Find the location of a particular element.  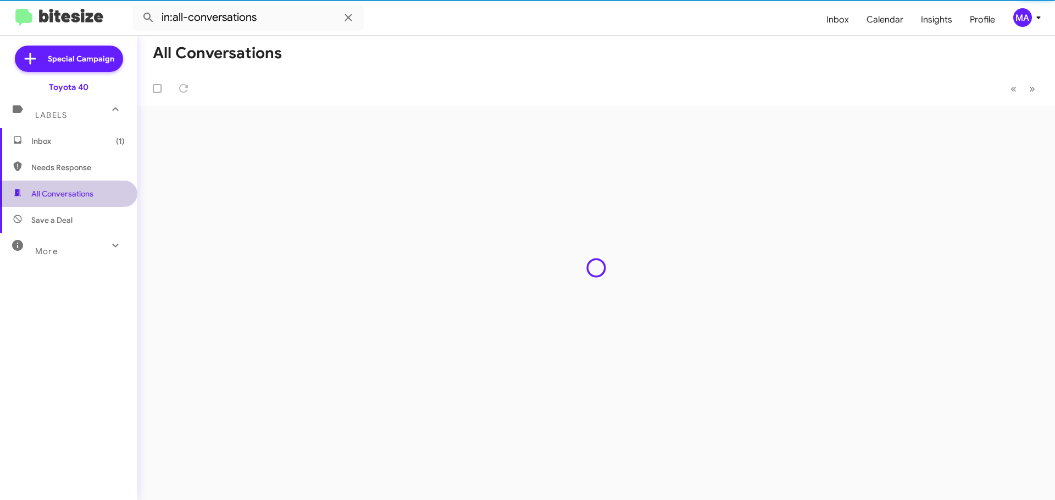

a: Calendar is located at coordinates (884, 20).